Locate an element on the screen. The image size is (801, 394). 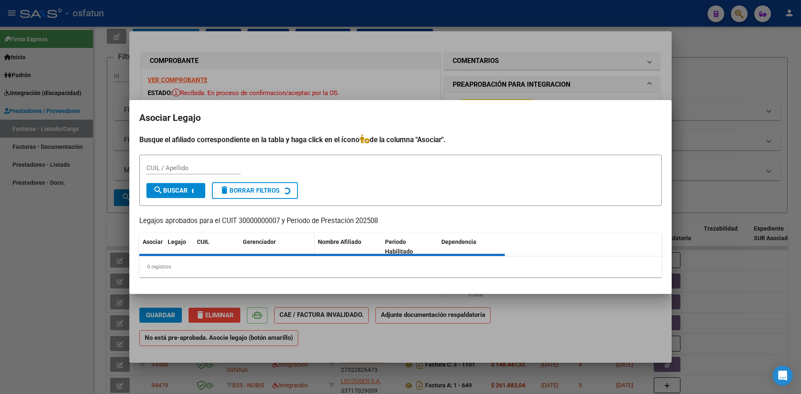
datatable-header-cell: CUIL is located at coordinates (216, 247).